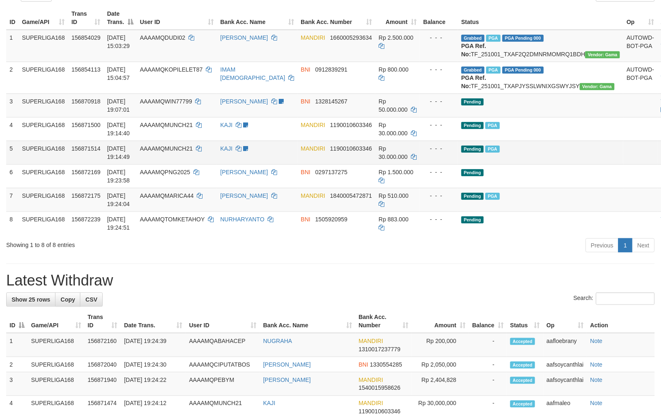  Describe the element at coordinates (522, 342) in the screenshot. I see `span: Accepted` at that location.